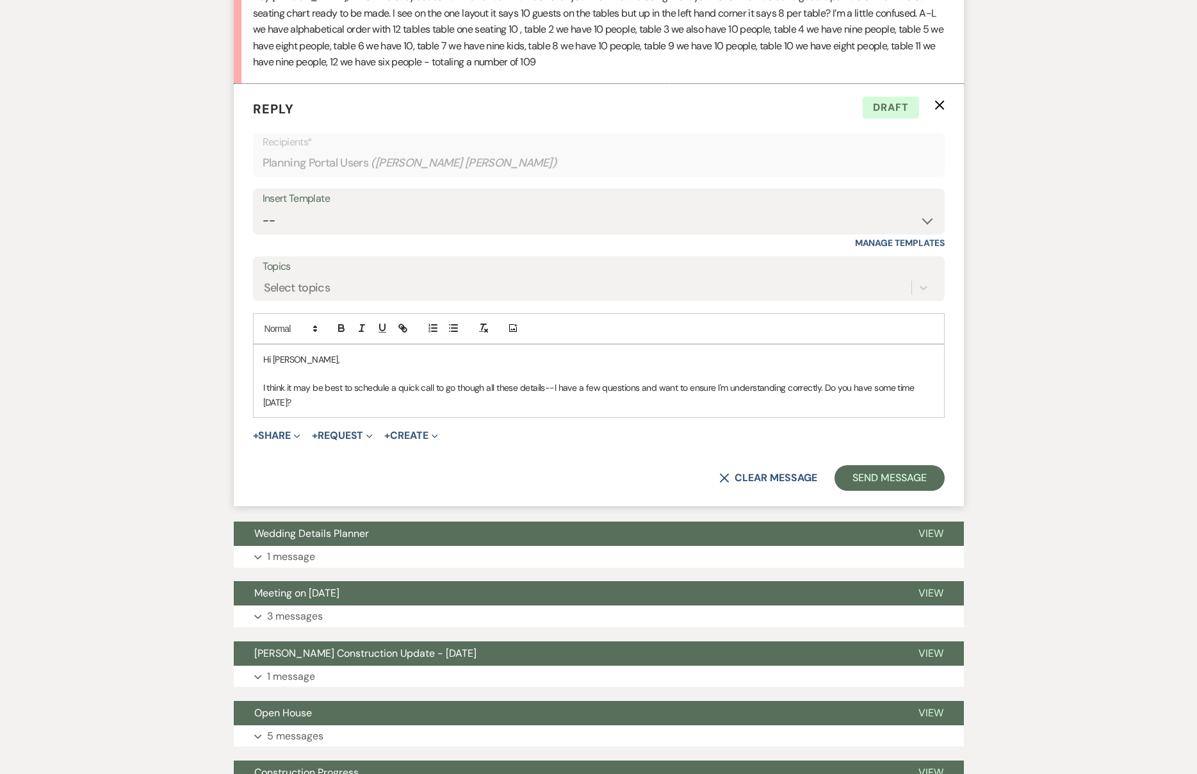 This screenshot has height=774, width=1197. I want to click on p: 3 messages, so click(295, 616).